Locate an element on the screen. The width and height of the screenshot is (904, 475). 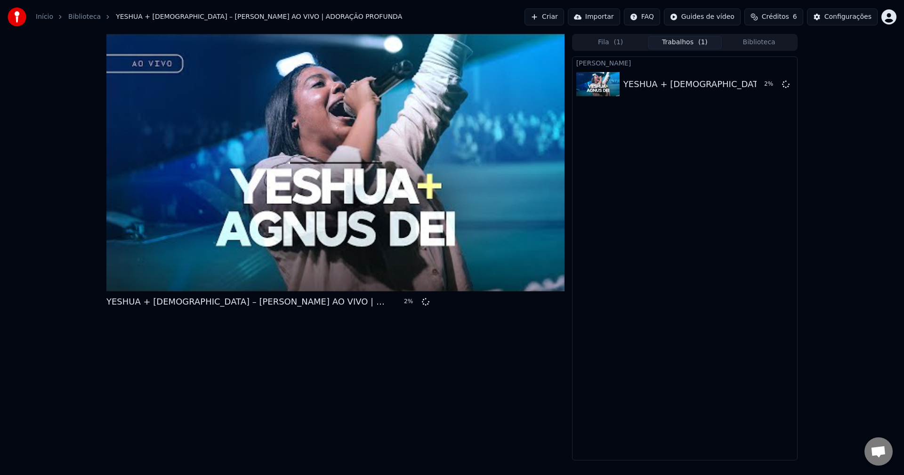
button: Importar is located at coordinates (594, 17).